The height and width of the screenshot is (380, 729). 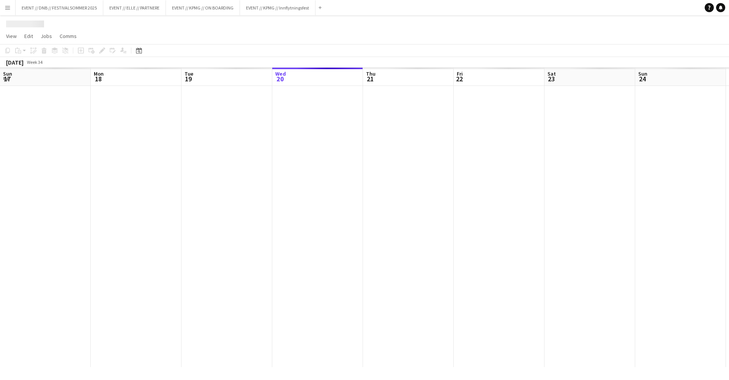 I want to click on span: Mon, so click(x=99, y=74).